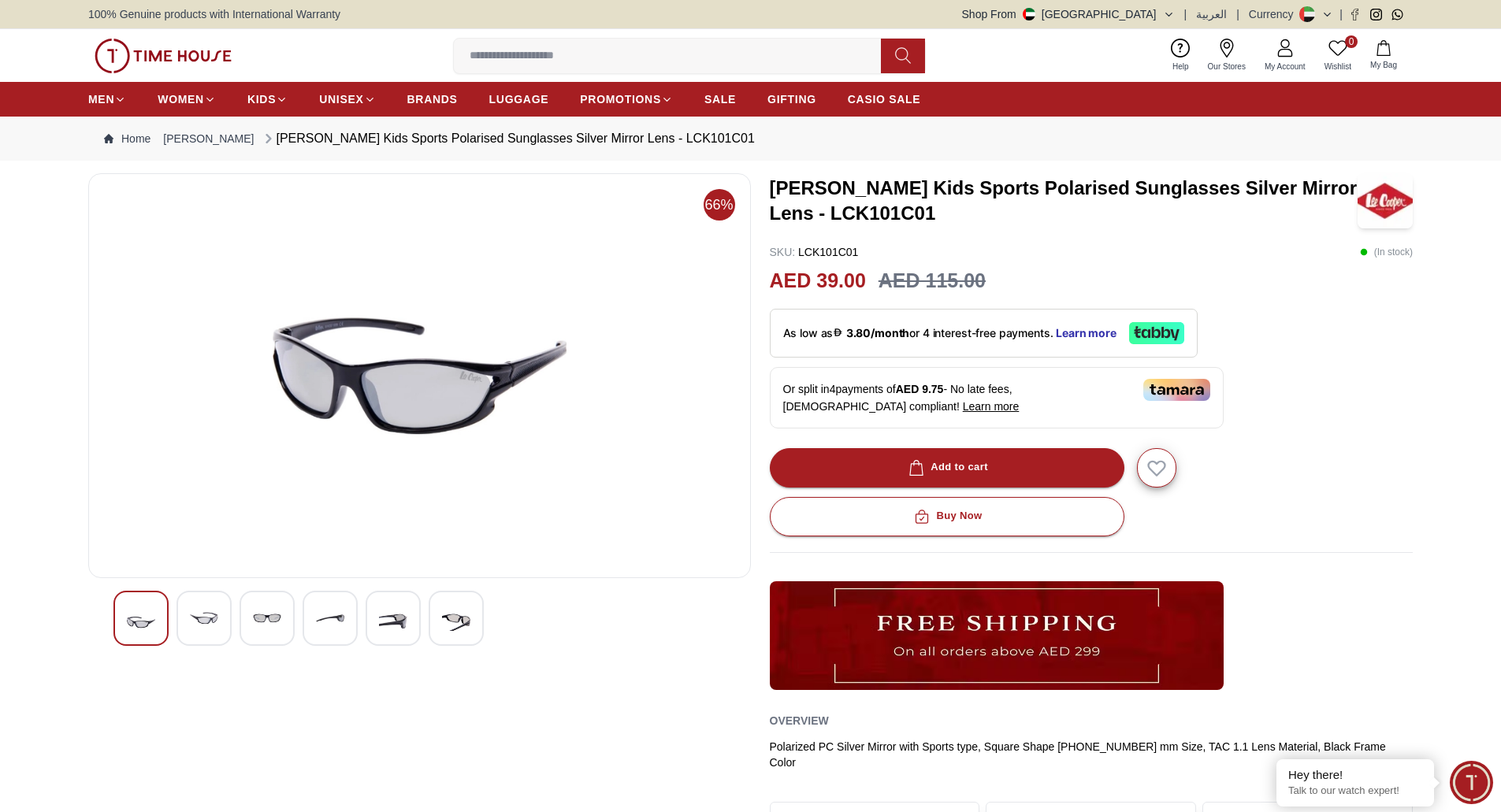 The height and width of the screenshot is (812, 1501). I want to click on span: SALE, so click(720, 100).